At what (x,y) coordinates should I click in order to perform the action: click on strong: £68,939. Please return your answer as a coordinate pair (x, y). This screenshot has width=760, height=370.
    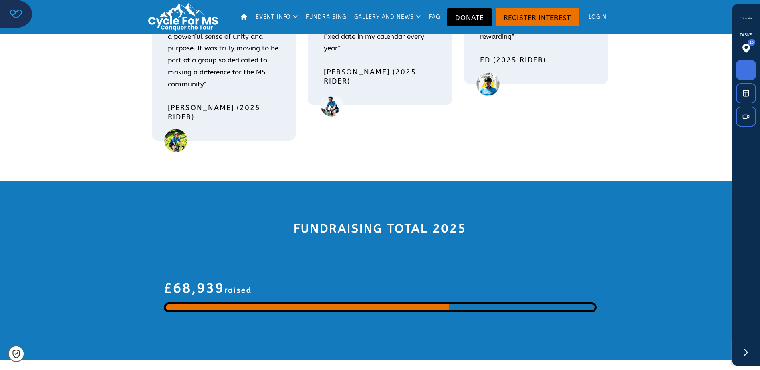
    Looking at the image, I should click on (208, 288).